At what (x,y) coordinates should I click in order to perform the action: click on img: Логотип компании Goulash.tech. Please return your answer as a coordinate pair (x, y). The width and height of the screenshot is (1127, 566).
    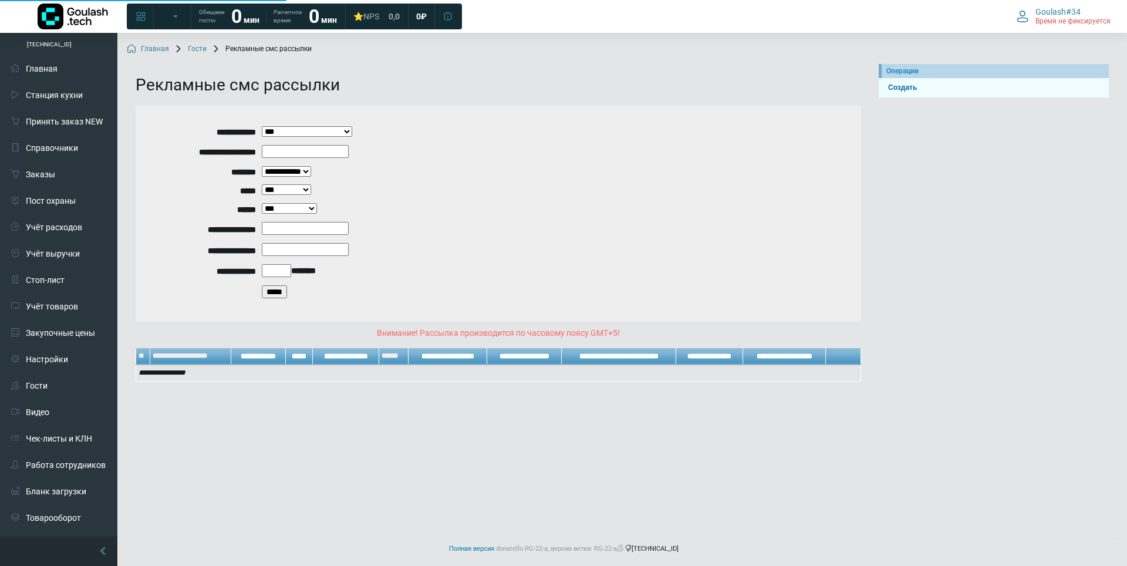
    Looking at the image, I should click on (73, 16).